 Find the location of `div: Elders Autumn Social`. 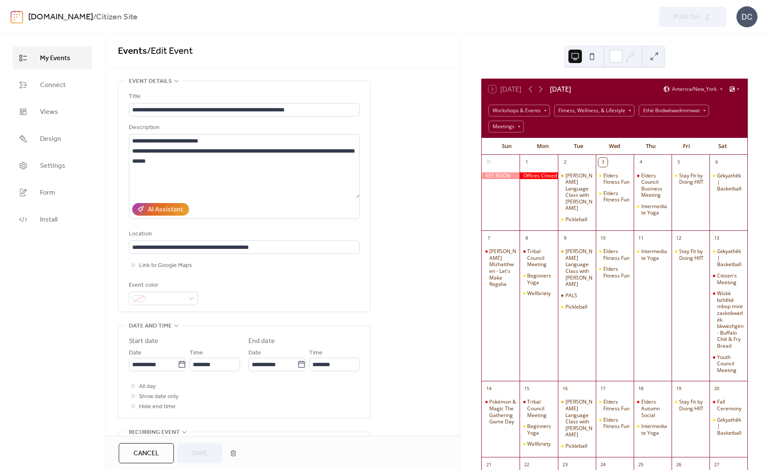

div: Elders Autumn Social is located at coordinates (654, 409).